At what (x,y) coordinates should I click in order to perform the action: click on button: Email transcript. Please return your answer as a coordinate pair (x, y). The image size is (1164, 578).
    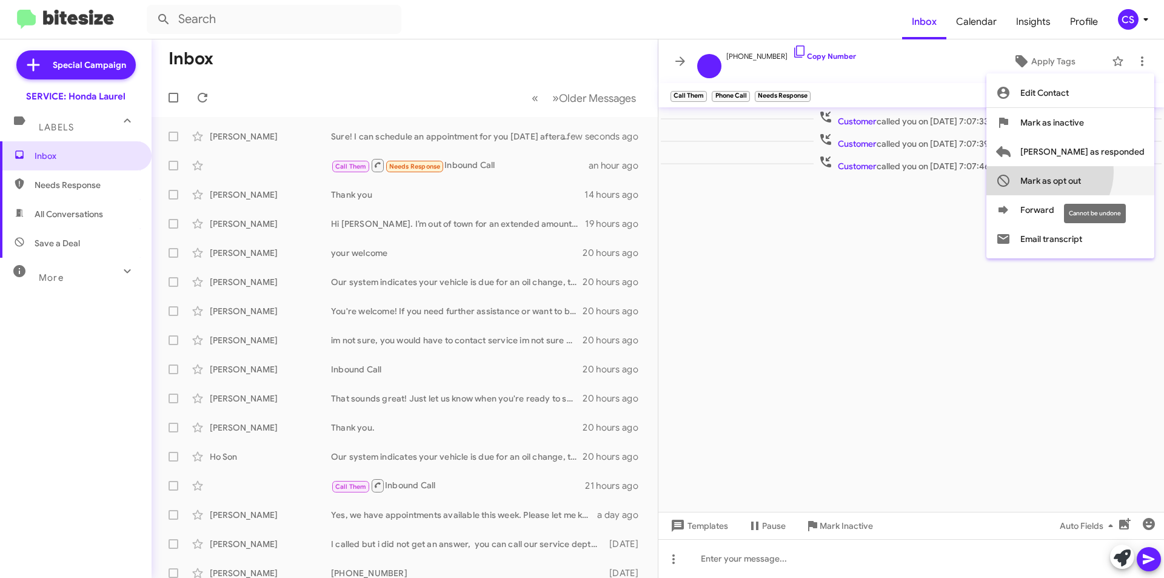
    Looking at the image, I should click on (1070, 239).